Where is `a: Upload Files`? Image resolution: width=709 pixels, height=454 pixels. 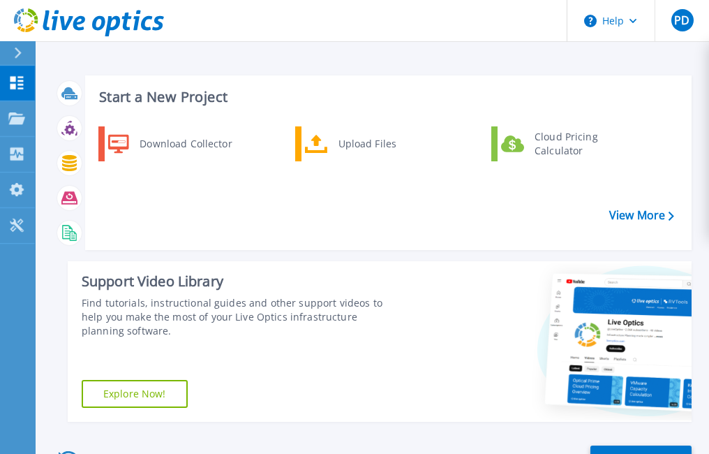
a: Upload Files is located at coordinates (366, 144).